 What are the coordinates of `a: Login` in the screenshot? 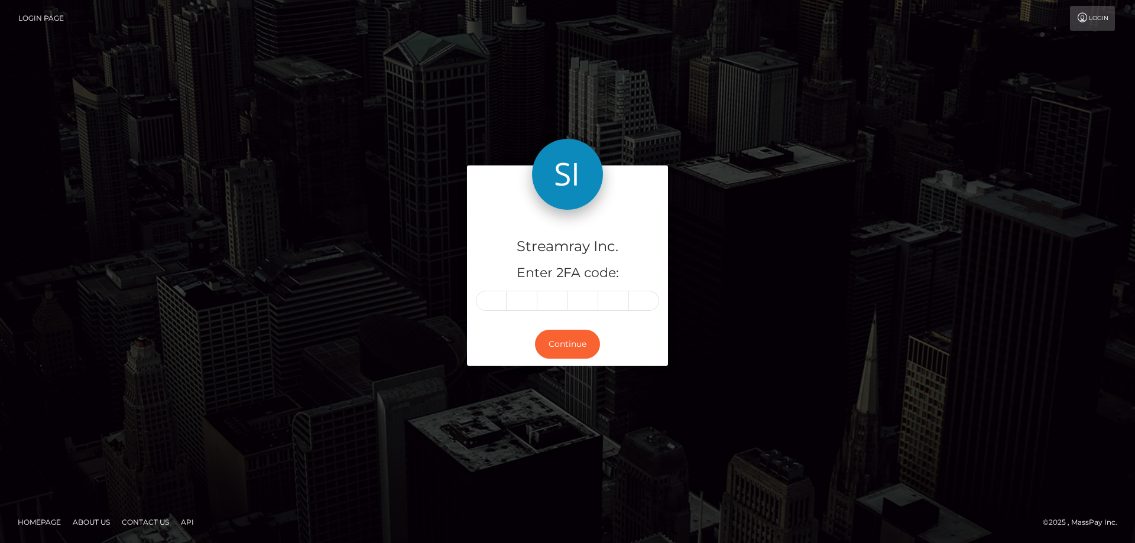 It's located at (1092, 18).